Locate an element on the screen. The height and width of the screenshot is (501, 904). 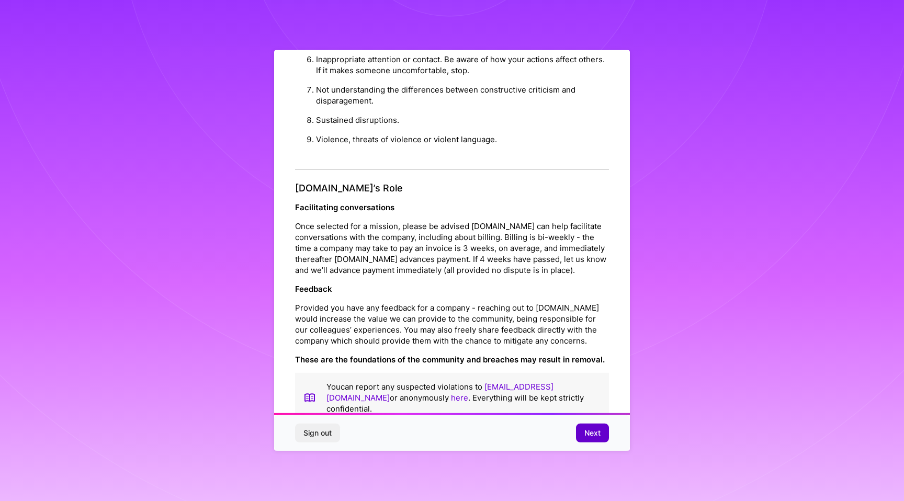
strong: Feedback is located at coordinates (313, 289).